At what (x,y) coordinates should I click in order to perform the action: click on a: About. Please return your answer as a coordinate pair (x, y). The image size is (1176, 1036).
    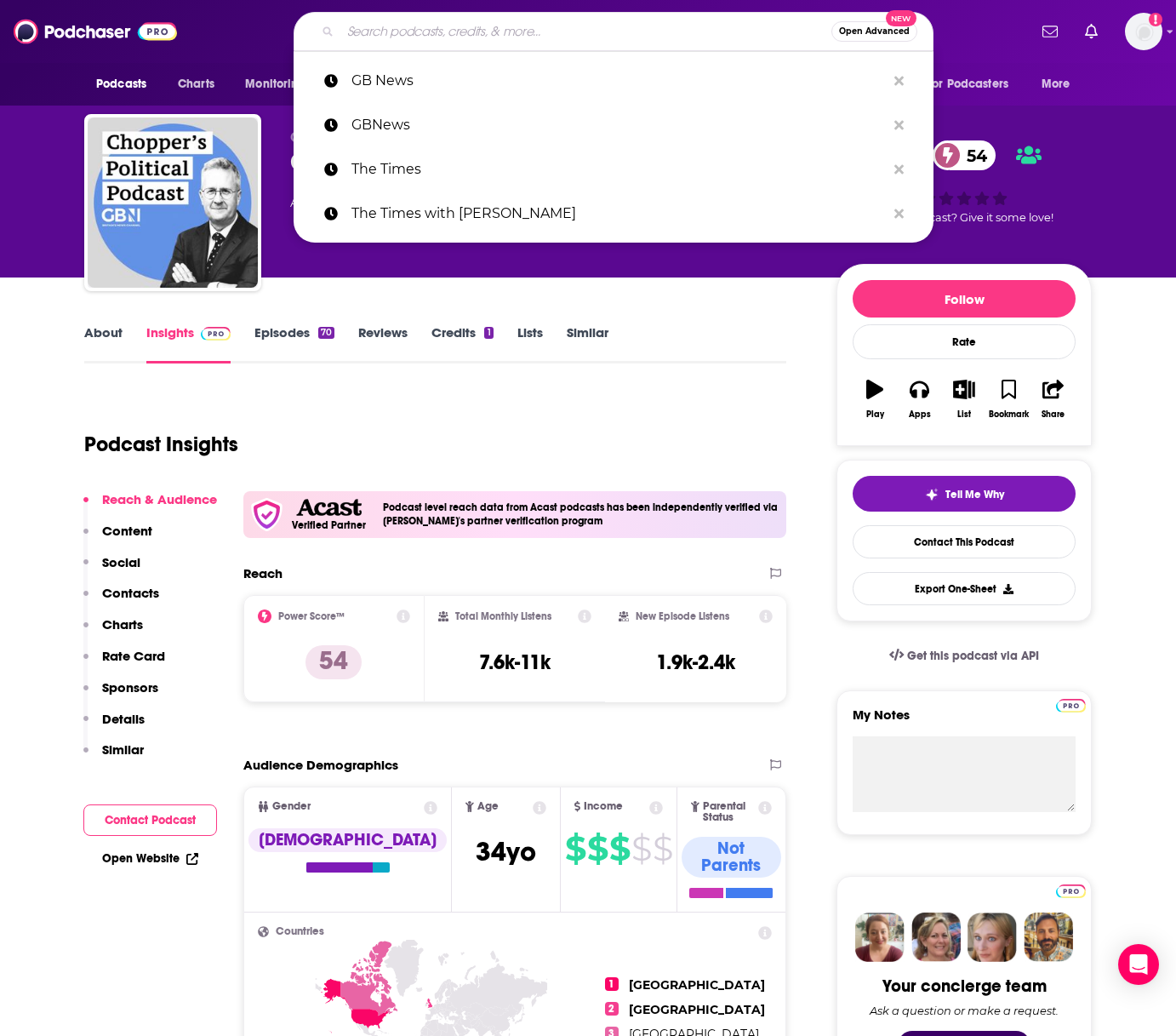
    Looking at the image, I should click on (103, 344).